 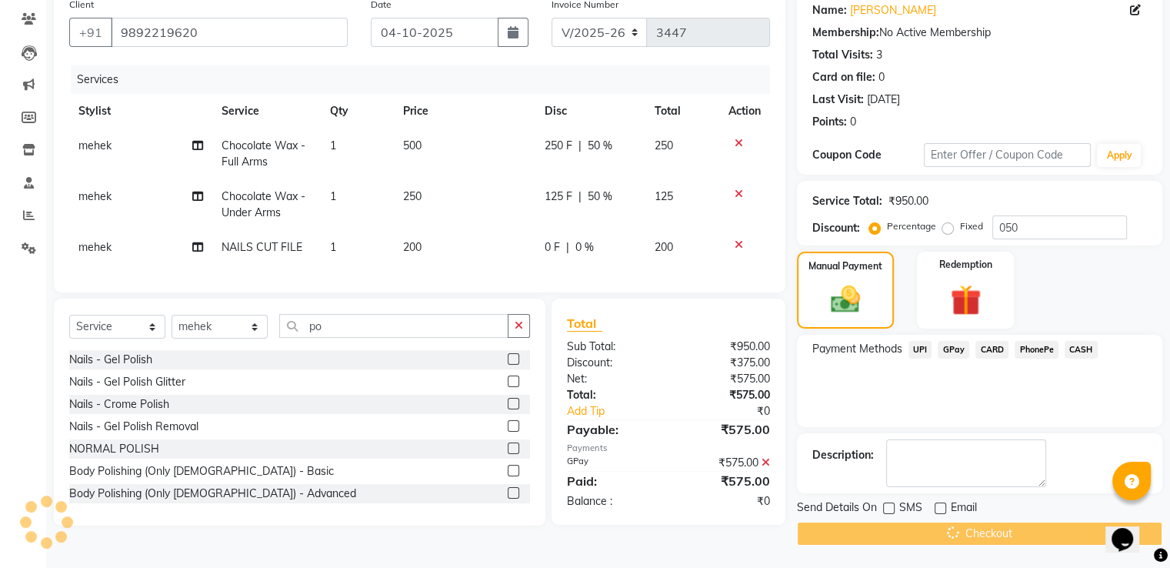 I want to click on div: Nails - Crome Polish, so click(x=119, y=404).